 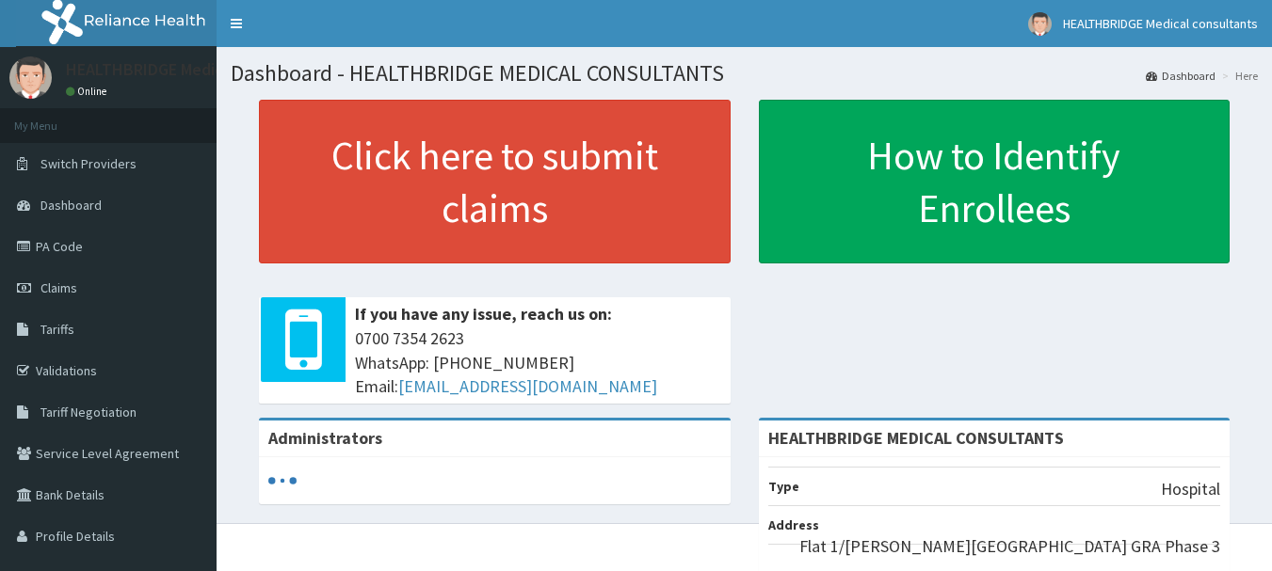 I want to click on h1: Dashboard - HEALTHBRIDGE MEDICAL CONSULTANTS, so click(x=744, y=73).